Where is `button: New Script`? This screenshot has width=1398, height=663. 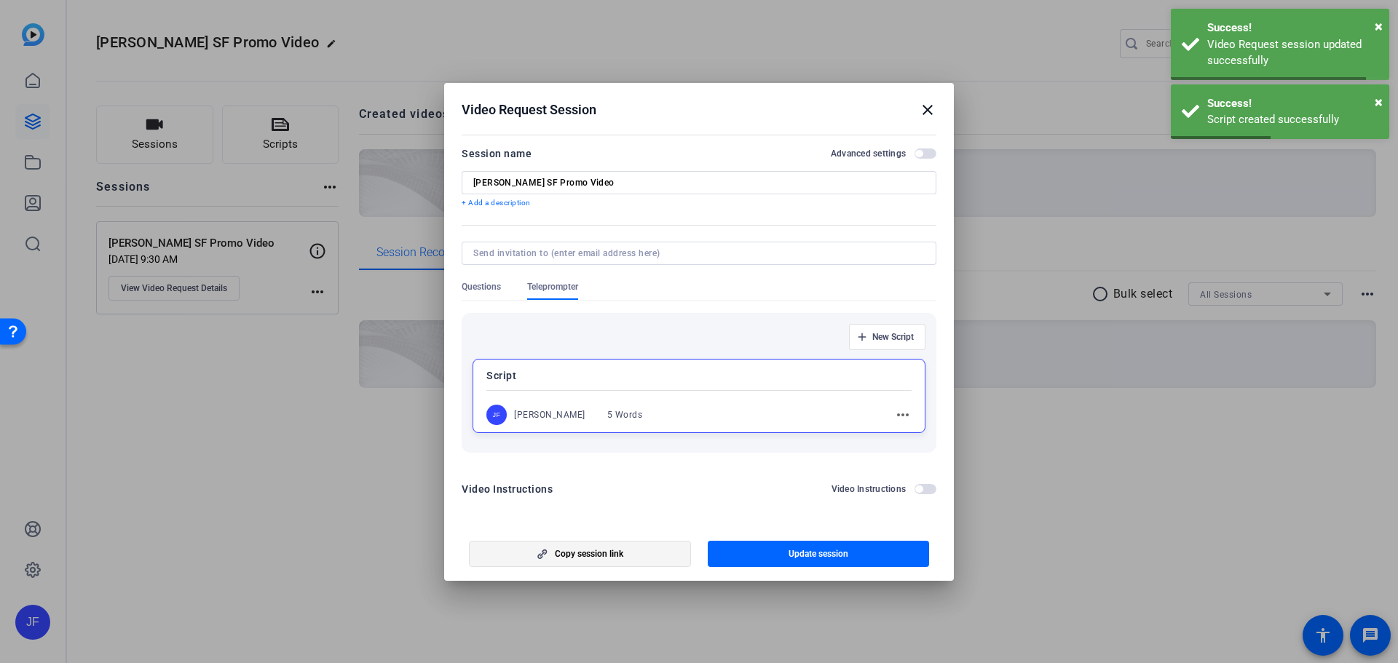
button: New Script is located at coordinates (887, 337).